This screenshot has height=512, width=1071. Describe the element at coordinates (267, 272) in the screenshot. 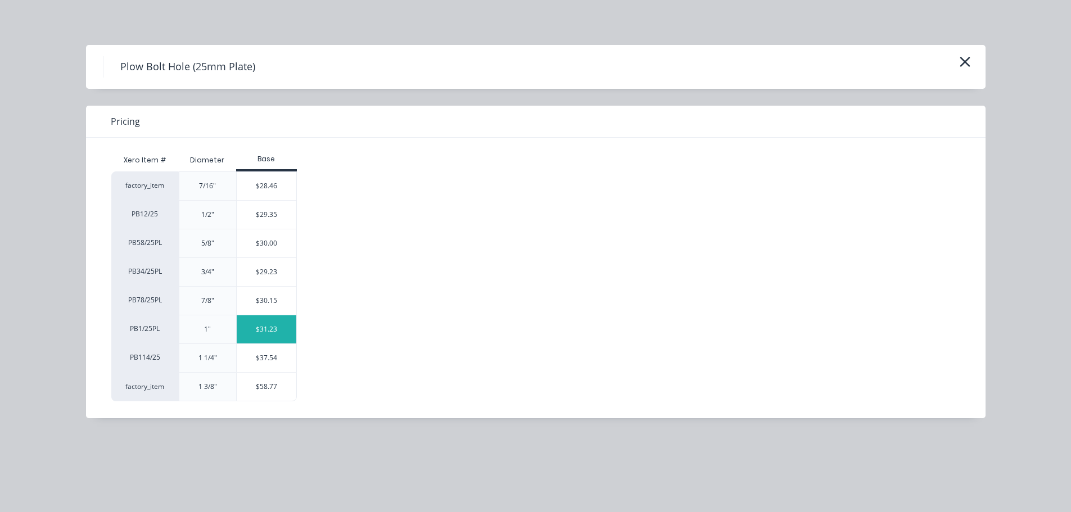

I see `div: $29.23` at that location.